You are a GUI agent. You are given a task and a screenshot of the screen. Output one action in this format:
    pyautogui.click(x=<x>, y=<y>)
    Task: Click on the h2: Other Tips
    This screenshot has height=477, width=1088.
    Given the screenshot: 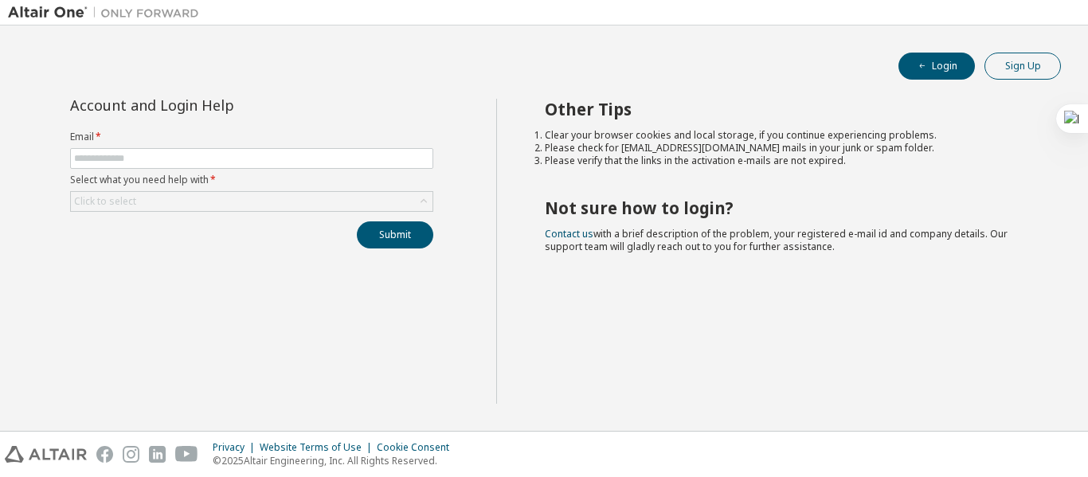 What is the action you would take?
    pyautogui.click(x=788, y=109)
    